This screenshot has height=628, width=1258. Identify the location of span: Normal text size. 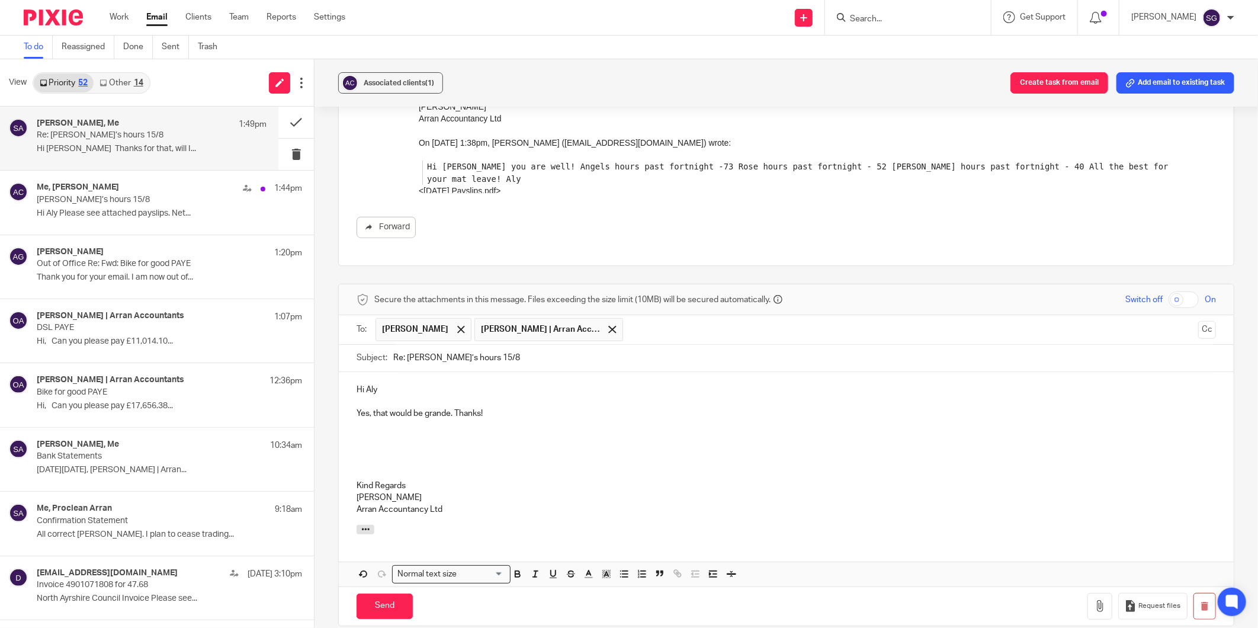
(427, 574).